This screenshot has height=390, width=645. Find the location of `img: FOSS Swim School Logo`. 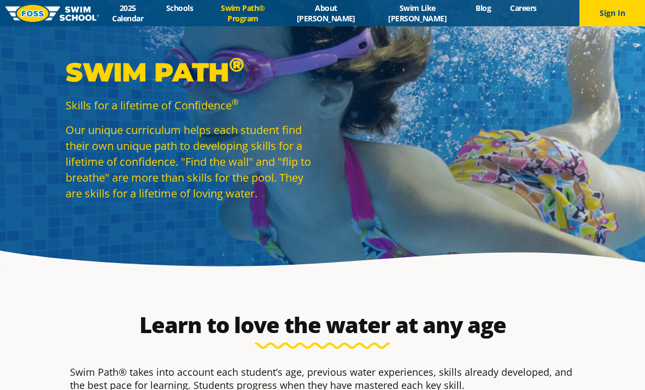

img: FOSS Swim School Logo is located at coordinates (52, 13).